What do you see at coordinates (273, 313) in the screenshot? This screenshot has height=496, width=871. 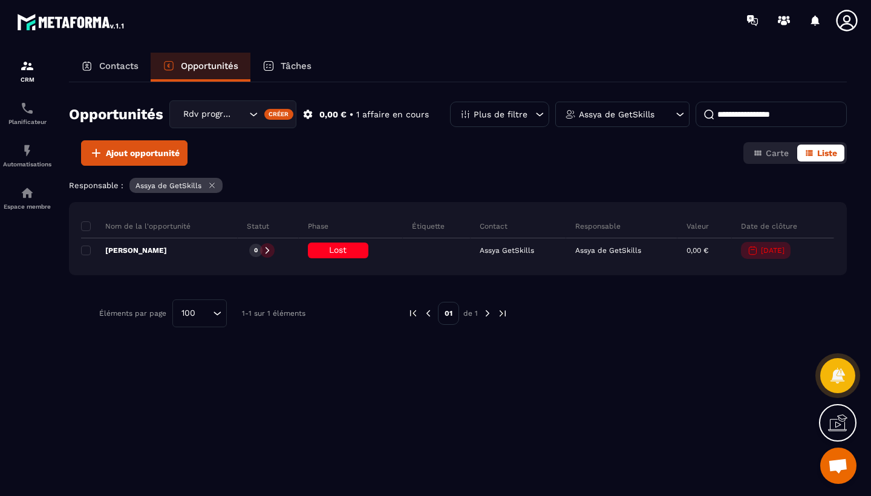 I see `p: 1-1 sur 1 éléments` at bounding box center [273, 313].